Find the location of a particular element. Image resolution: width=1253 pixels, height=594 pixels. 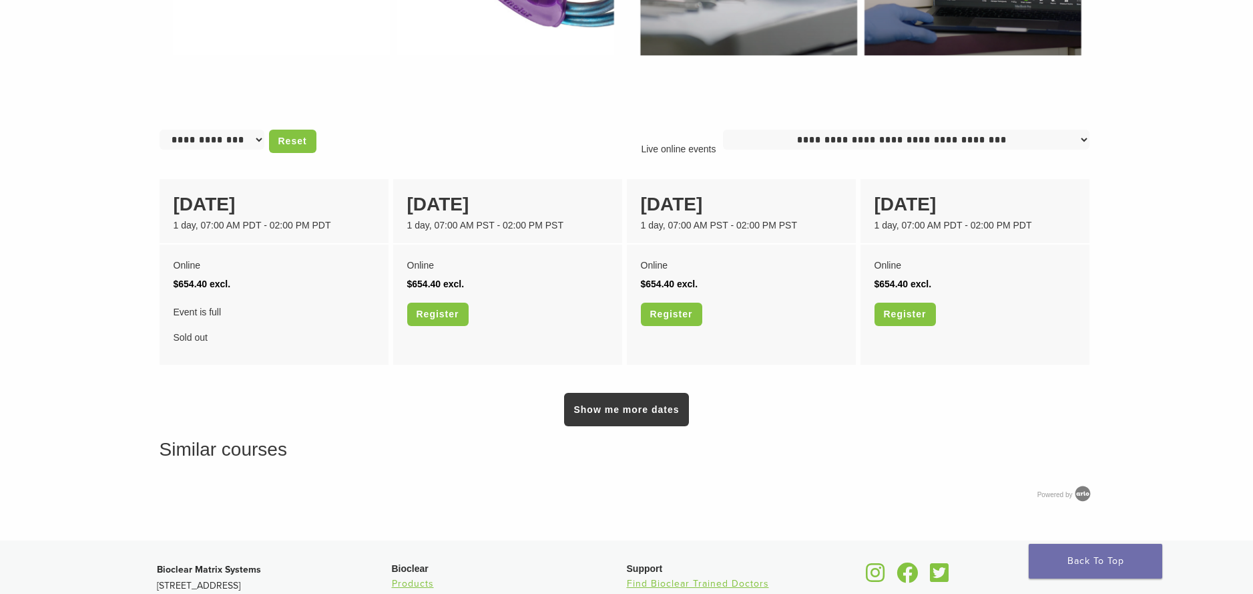

a: Products is located at coordinates (413, 583).